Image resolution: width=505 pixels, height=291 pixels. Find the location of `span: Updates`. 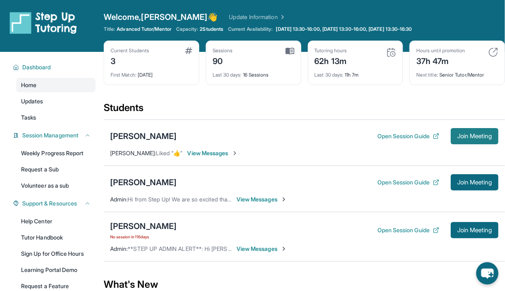

span: Updates is located at coordinates (32, 101).